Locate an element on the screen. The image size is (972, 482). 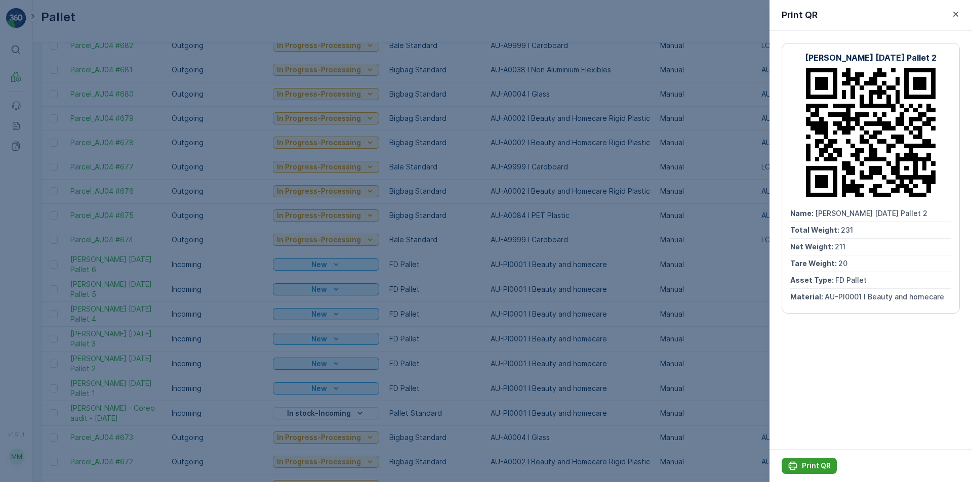
span: Asset Type : is located at coordinates (812, 280).